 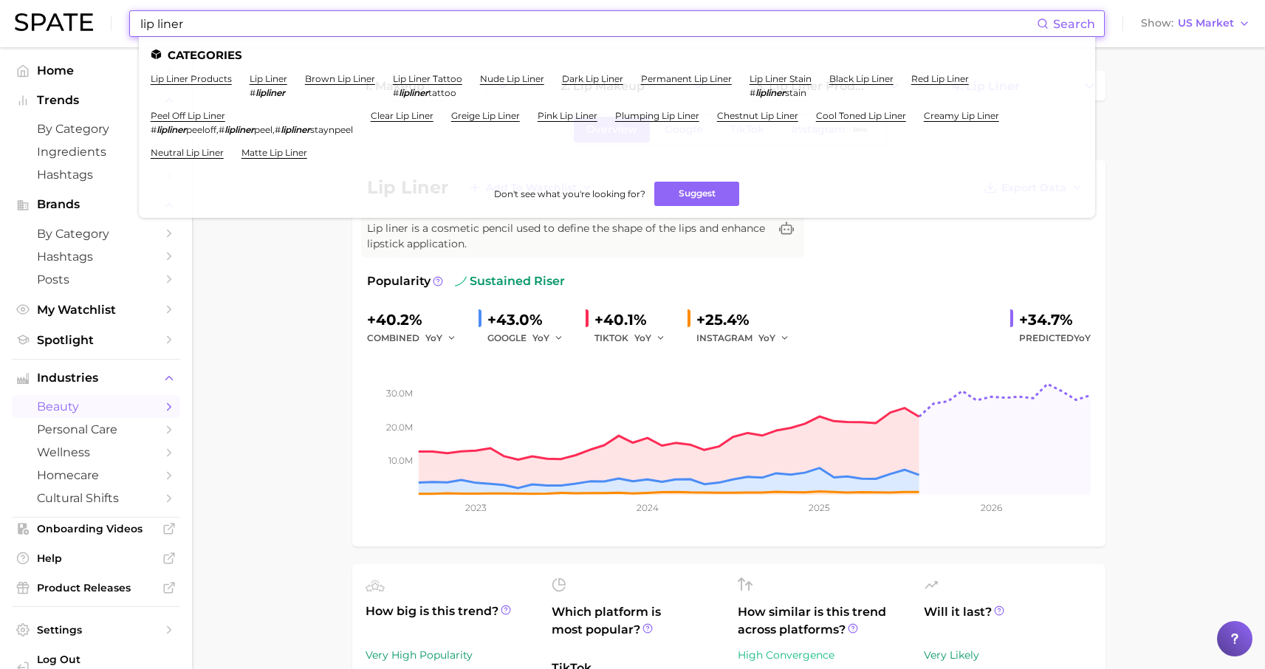 What do you see at coordinates (748, 338) in the screenshot?
I see `div: INSTAGRAM` at bounding box center [748, 338].